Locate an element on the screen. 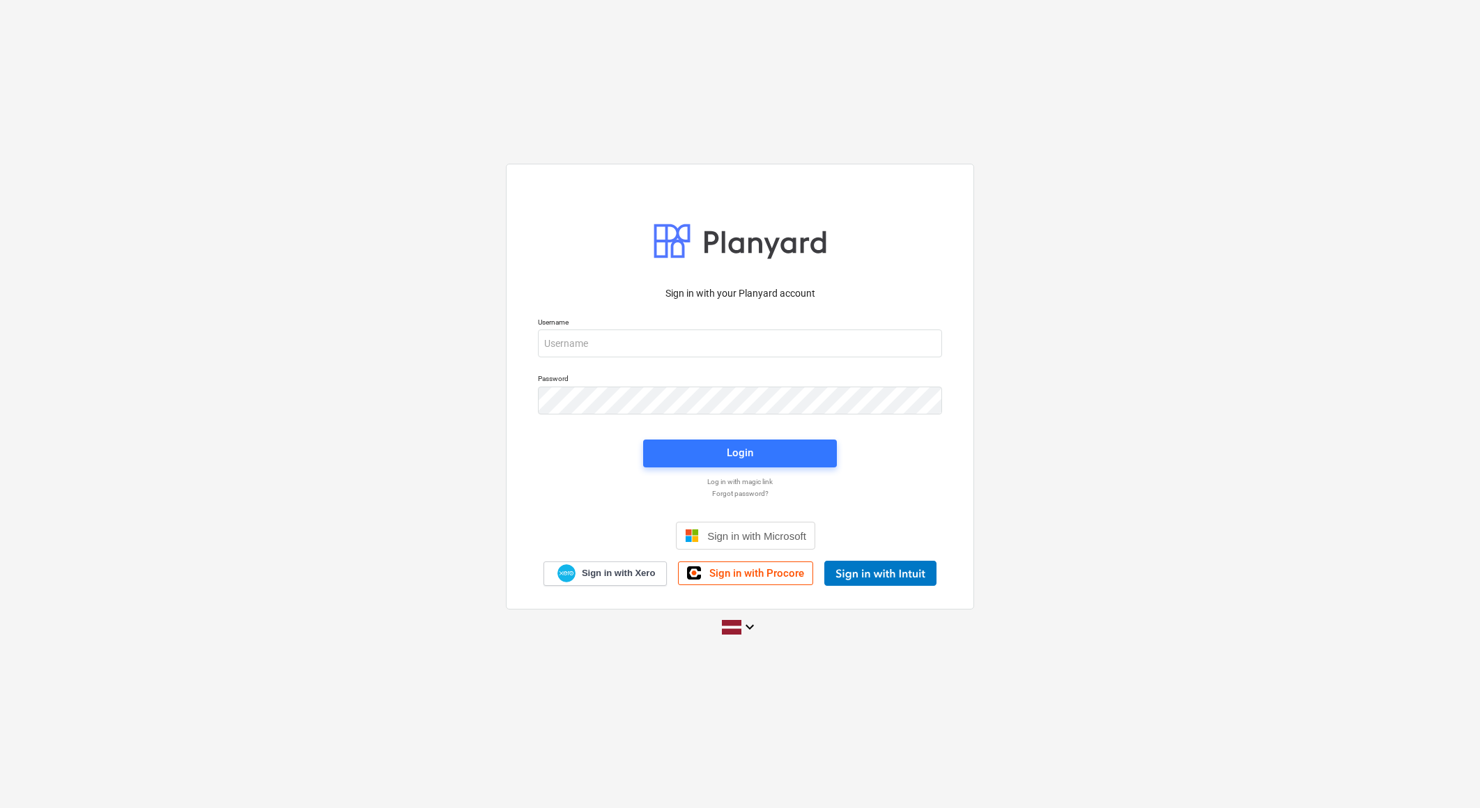  a: Forgot password? is located at coordinates (740, 493).